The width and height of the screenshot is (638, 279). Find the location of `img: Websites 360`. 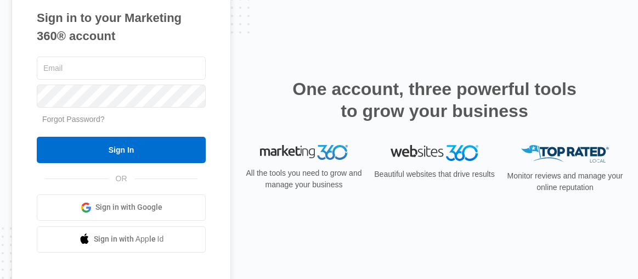

img: Websites 360 is located at coordinates (434, 152).